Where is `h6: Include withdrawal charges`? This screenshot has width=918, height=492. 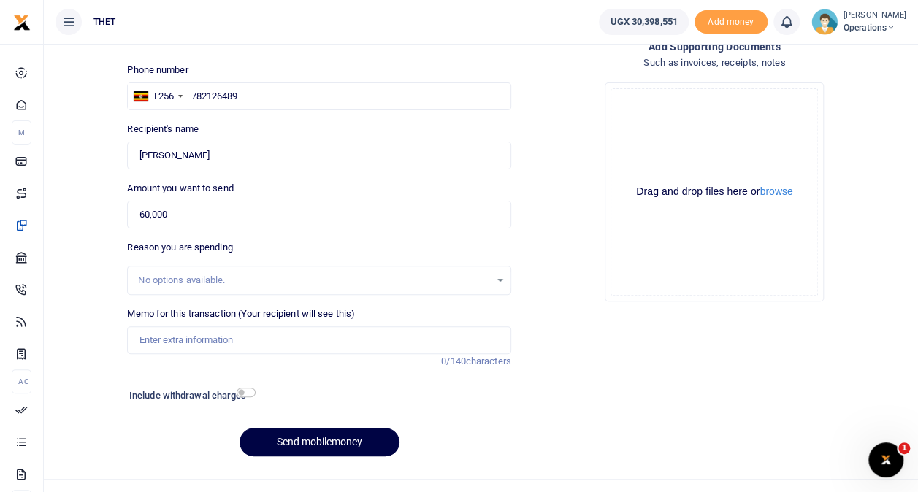 h6: Include withdrawal charges is located at coordinates (189, 396).